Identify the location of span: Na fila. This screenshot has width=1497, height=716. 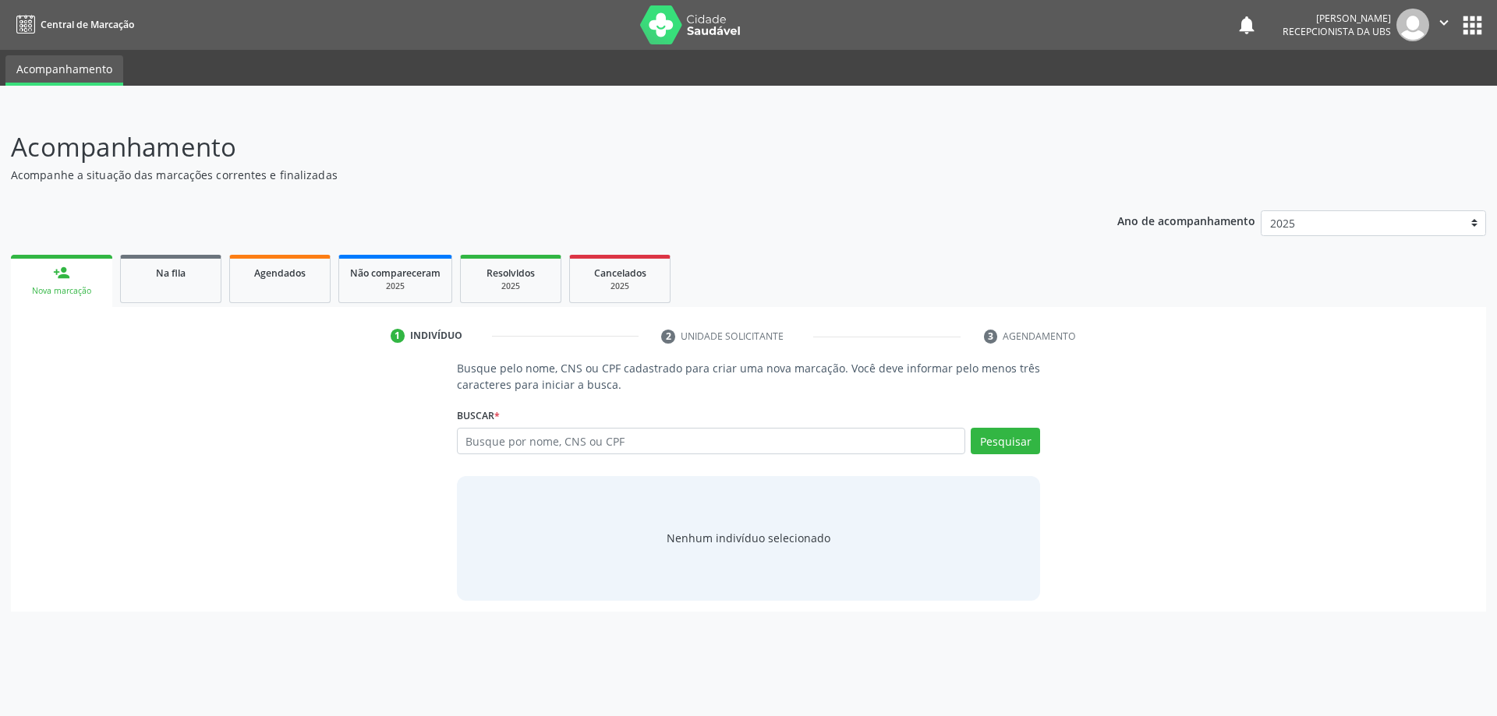
(171, 273).